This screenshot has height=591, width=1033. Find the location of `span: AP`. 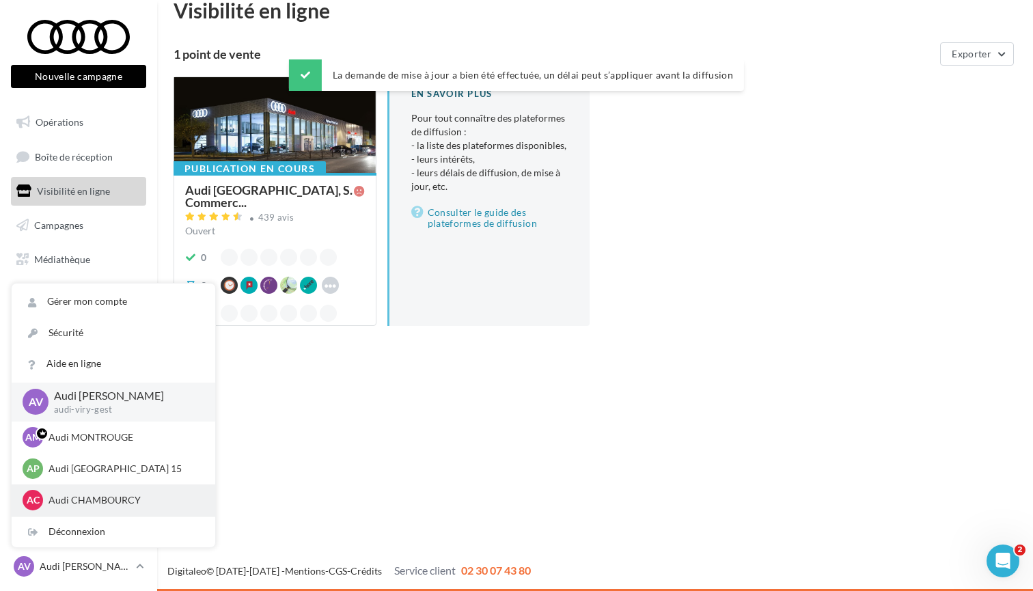

span: AP is located at coordinates (33, 469).